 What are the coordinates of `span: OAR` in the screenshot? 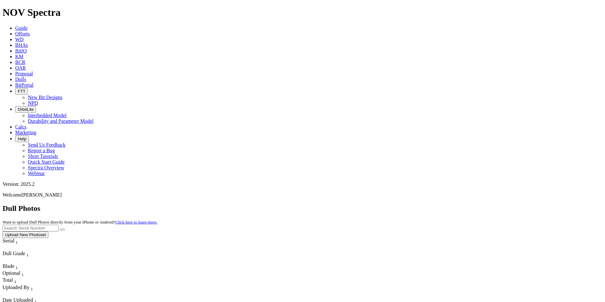 It's located at (21, 68).